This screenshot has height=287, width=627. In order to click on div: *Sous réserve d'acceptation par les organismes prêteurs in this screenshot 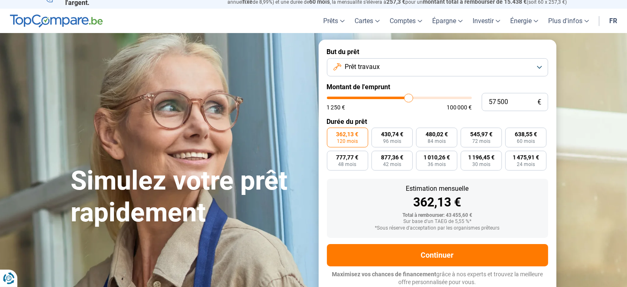, I will do `click(437, 228)`.